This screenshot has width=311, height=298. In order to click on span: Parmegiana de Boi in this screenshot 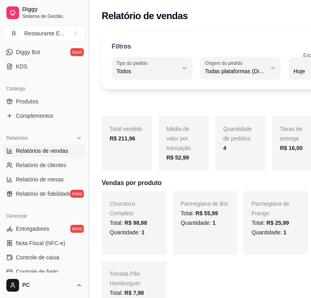, I will do `click(204, 203)`.